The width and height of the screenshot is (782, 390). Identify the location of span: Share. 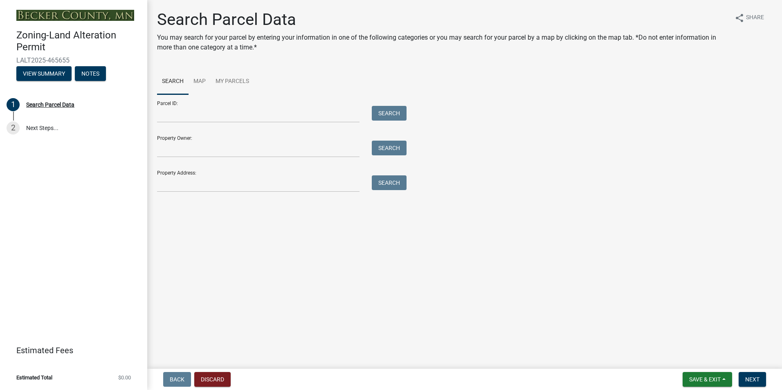
(755, 18).